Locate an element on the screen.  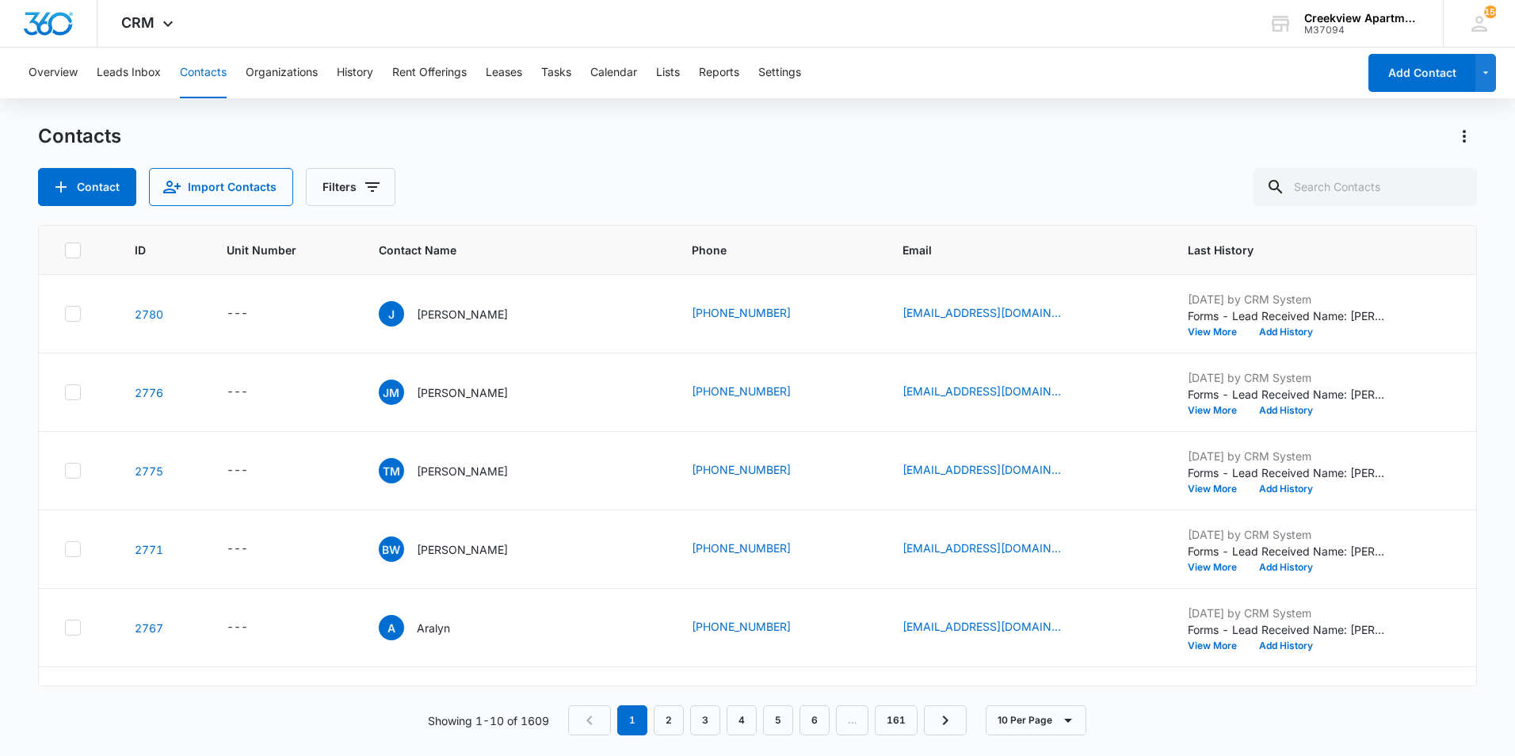
div: Phone - (970) 286-8774 - Select to Edit Field is located at coordinates (755, 627).